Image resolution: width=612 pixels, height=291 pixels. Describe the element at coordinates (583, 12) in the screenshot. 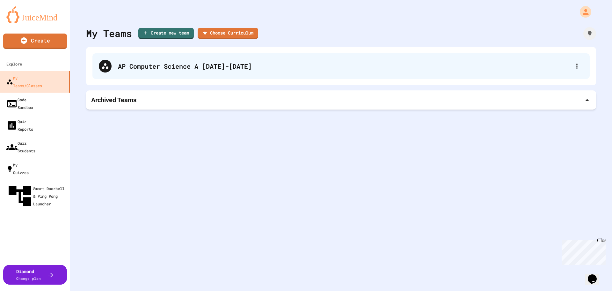

I see `div: My Account` at that location.